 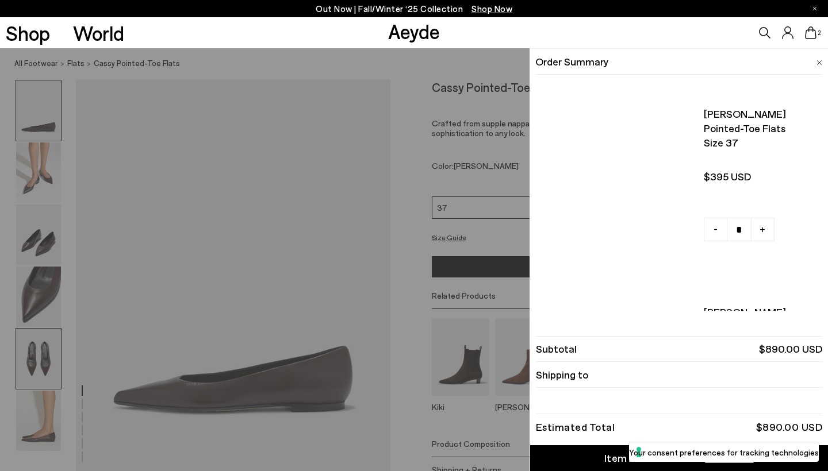 I want to click on span: Shipping to, so click(x=562, y=375).